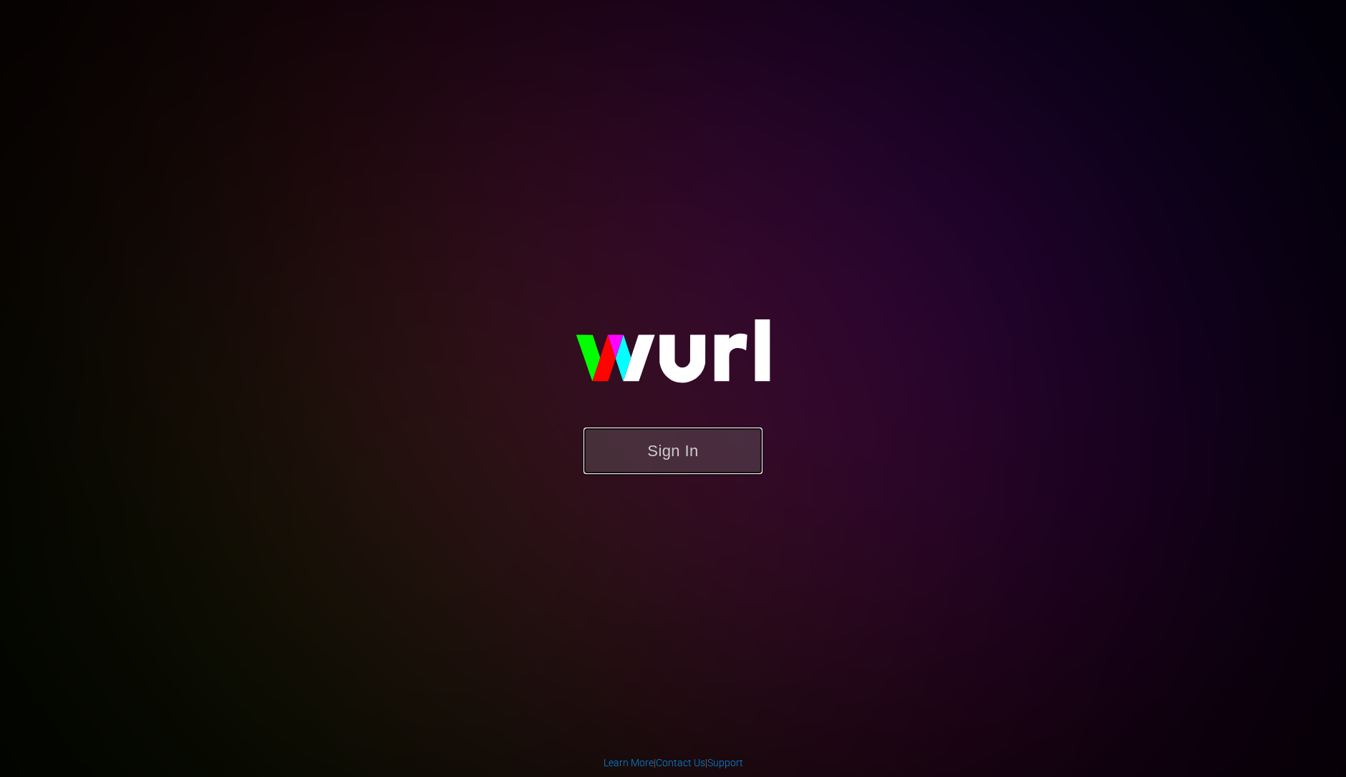 This screenshot has height=777, width=1346. Describe the element at coordinates (680, 763) in the screenshot. I see `a: Contact Us` at that location.